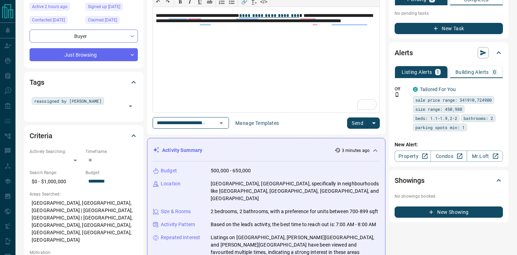  I want to click on p: No pending tasks, so click(449, 13).